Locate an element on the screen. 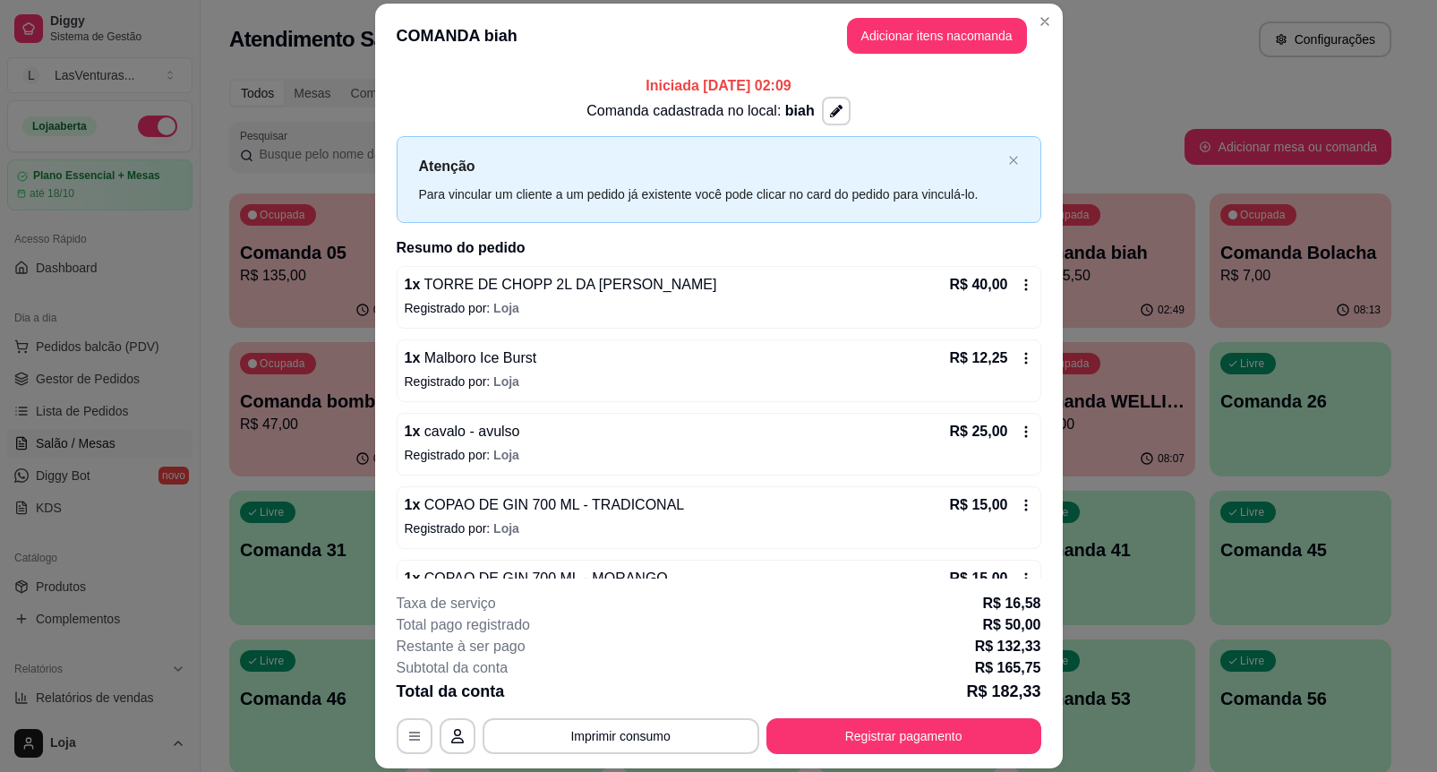  p: Atenção is located at coordinates (710, 166).